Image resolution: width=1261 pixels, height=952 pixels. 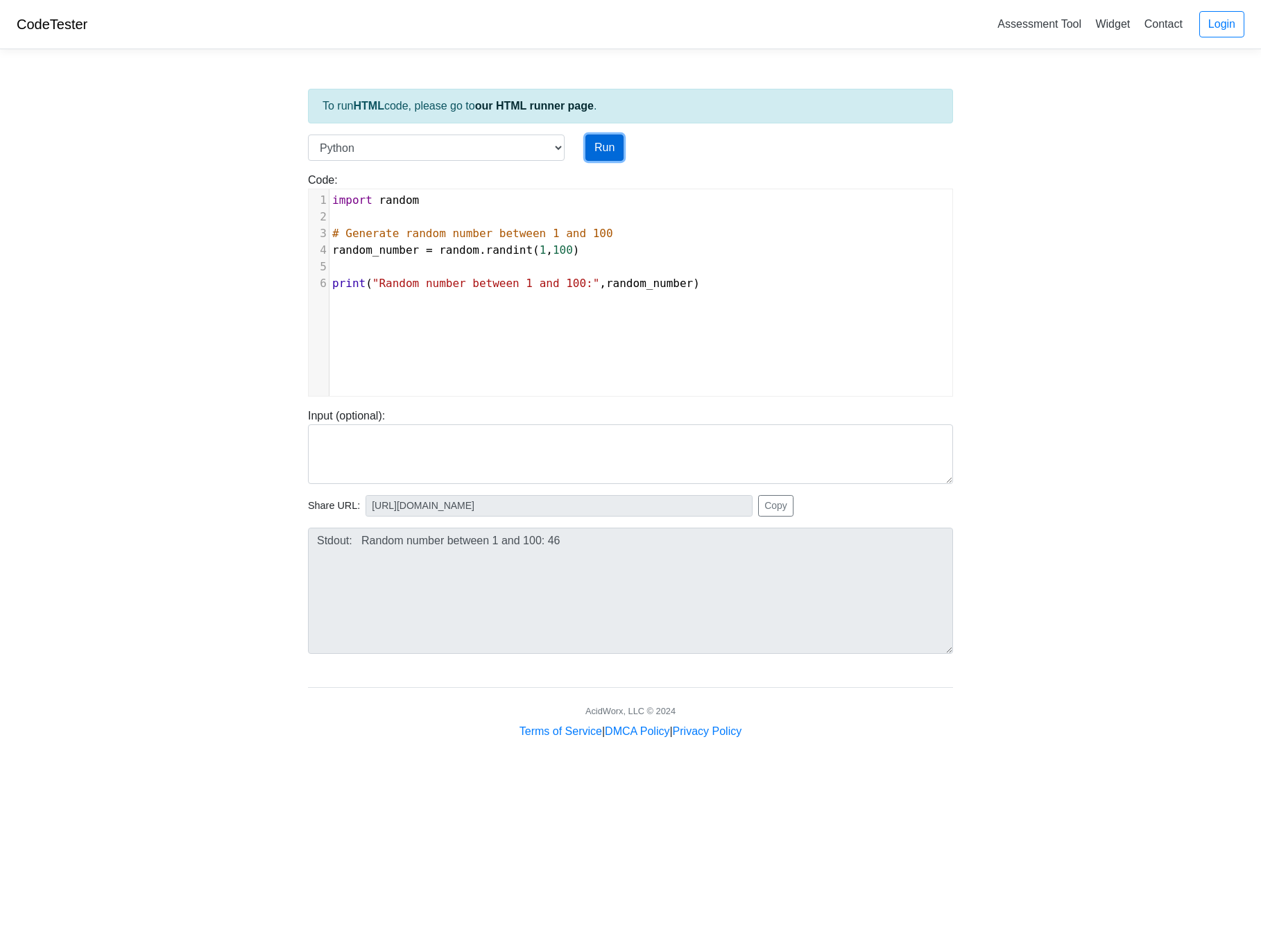 I want to click on div: Input (optional):, so click(x=630, y=446).